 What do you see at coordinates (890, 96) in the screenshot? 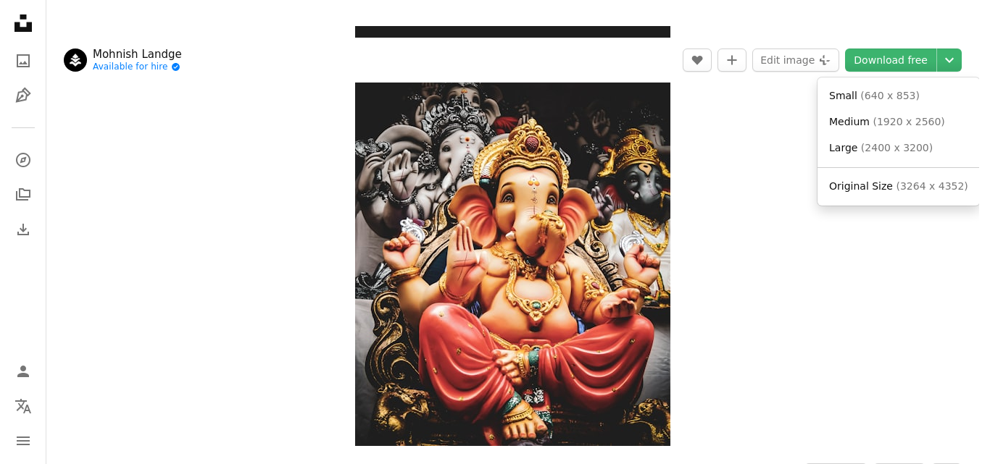
I see `span: ( 640 x 853 )` at bounding box center [890, 96].